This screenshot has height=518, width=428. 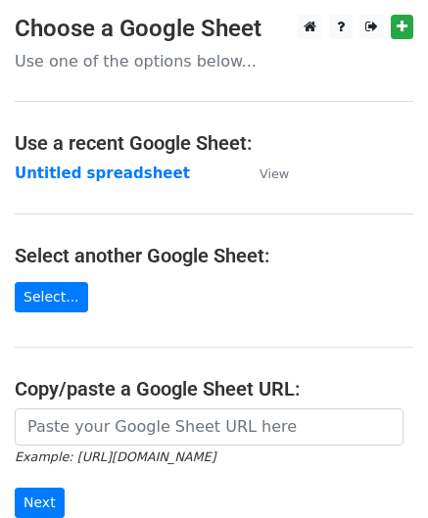 What do you see at coordinates (102, 173) in the screenshot?
I see `a: Untitled spreadsheet` at bounding box center [102, 173].